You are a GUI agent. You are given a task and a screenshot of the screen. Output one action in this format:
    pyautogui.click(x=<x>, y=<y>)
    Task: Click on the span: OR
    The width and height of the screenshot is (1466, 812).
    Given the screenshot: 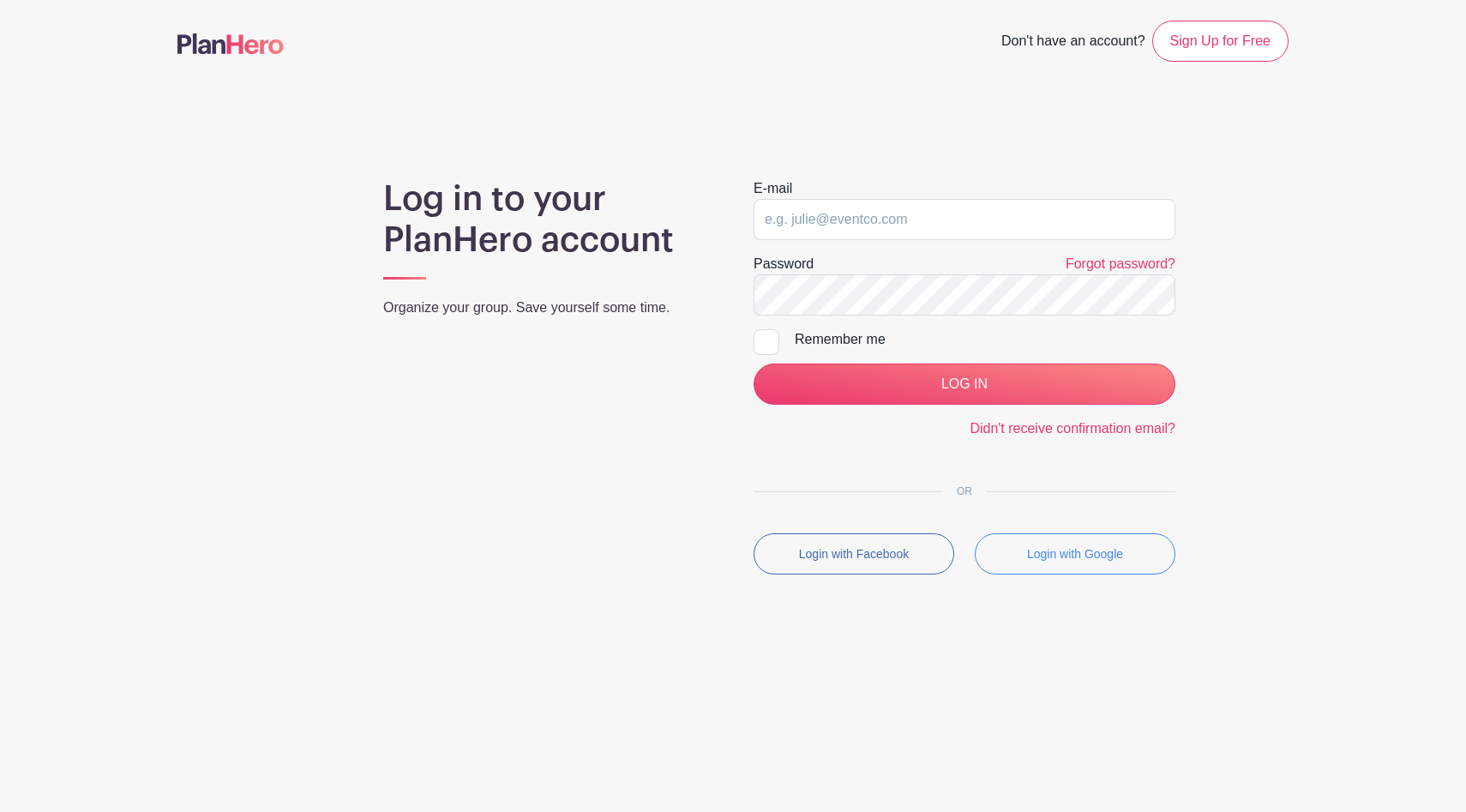 What is the action you would take?
    pyautogui.click(x=964, y=491)
    